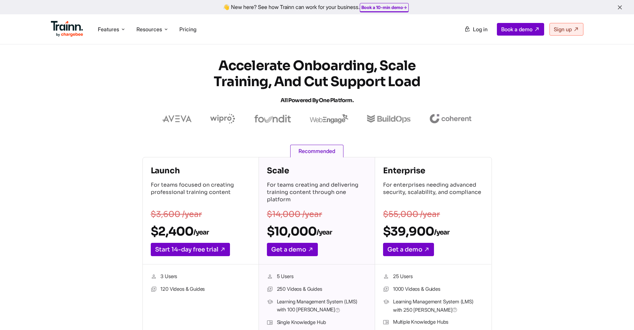 Image resolution: width=634 pixels, height=330 pixels. I want to click on li: Multiple Knowledge Hubs, so click(433, 323).